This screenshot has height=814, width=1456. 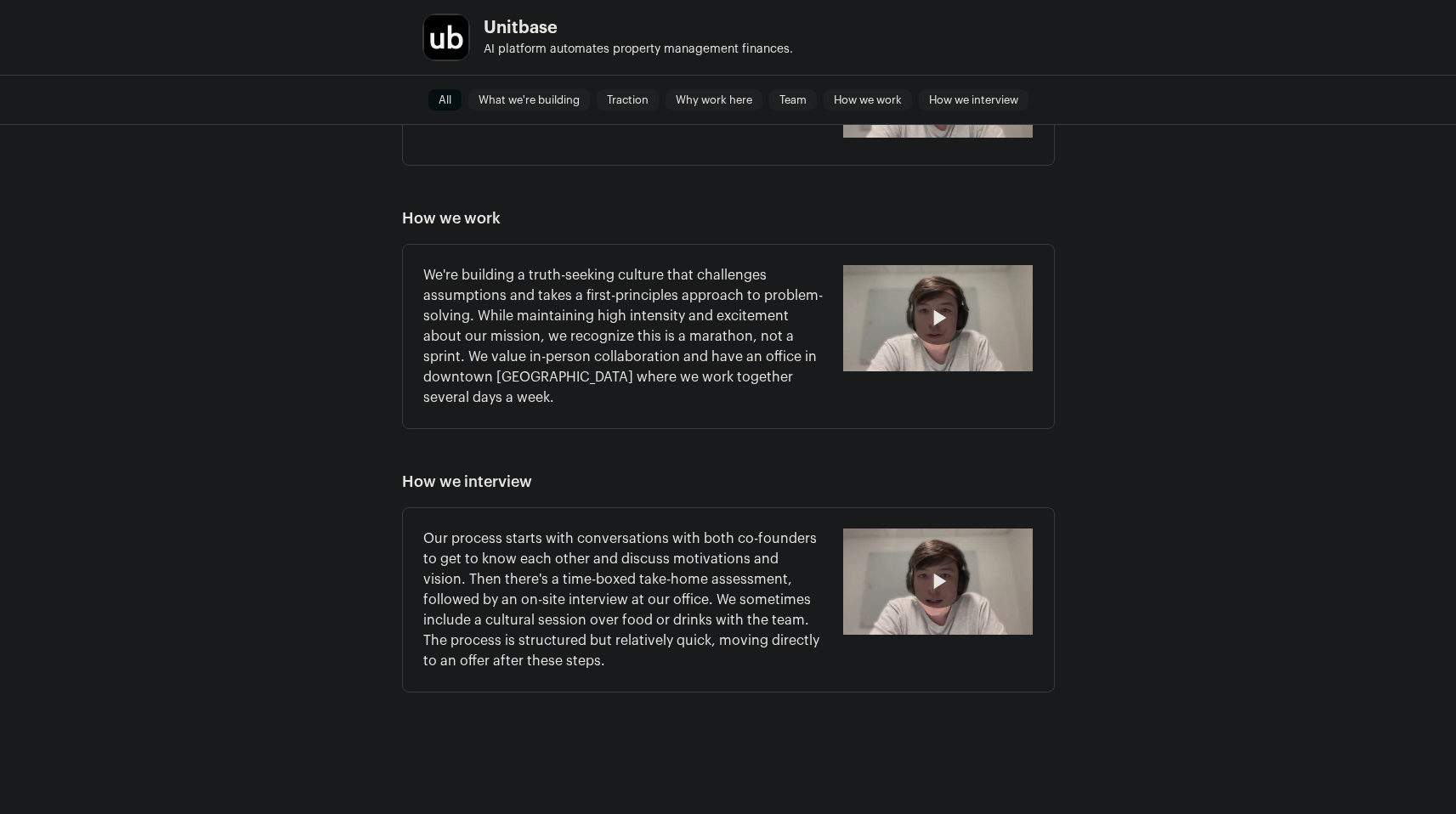 What do you see at coordinates (728, 219) in the screenshot?
I see `h2: How we work` at bounding box center [728, 219].